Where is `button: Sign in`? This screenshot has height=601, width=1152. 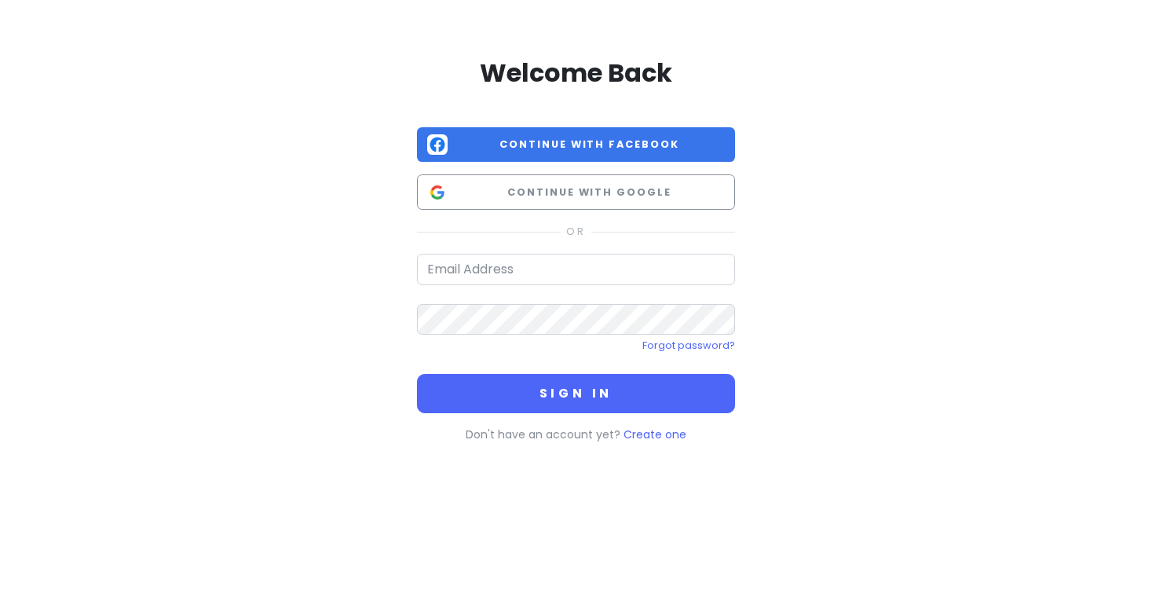
button: Sign in is located at coordinates (576, 393).